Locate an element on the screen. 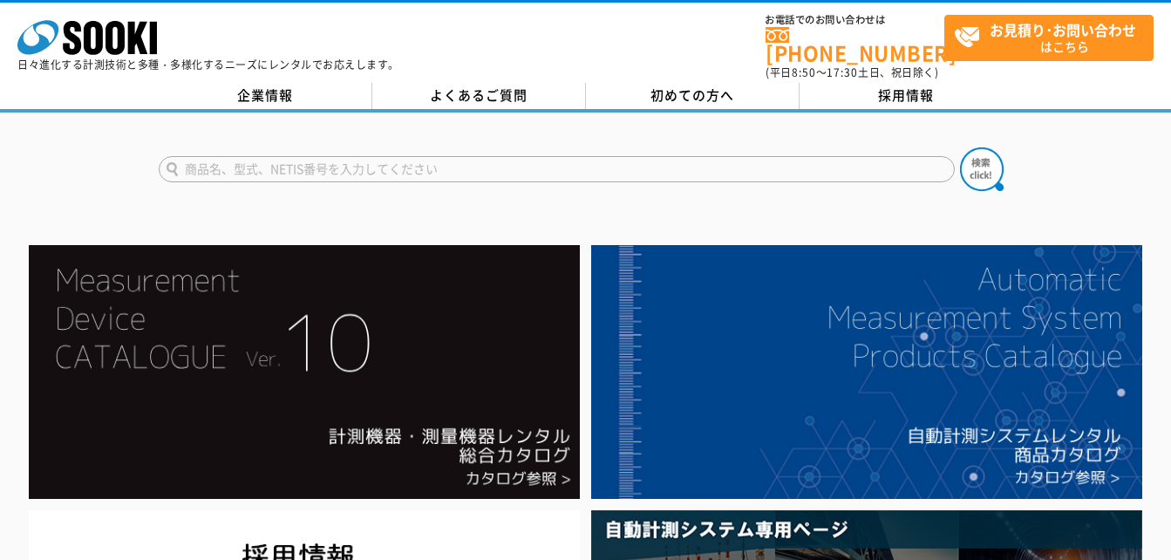  a: 採用情報 is located at coordinates (906, 96).